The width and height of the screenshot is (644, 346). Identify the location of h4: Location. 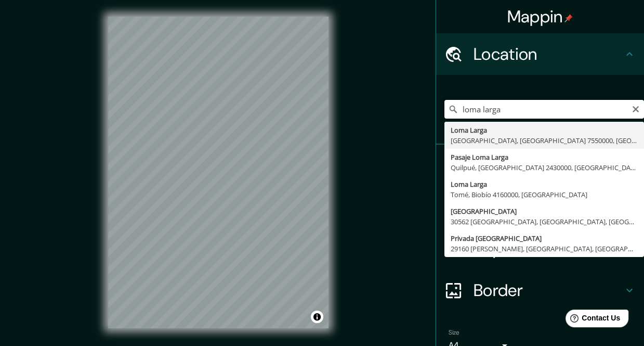
(548, 54).